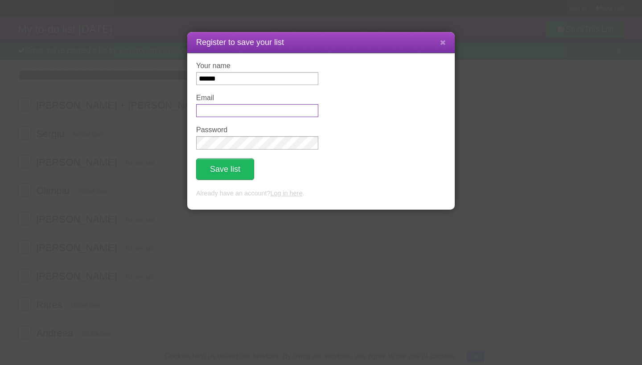  Describe the element at coordinates (257, 130) in the screenshot. I see `label: Password` at that location.